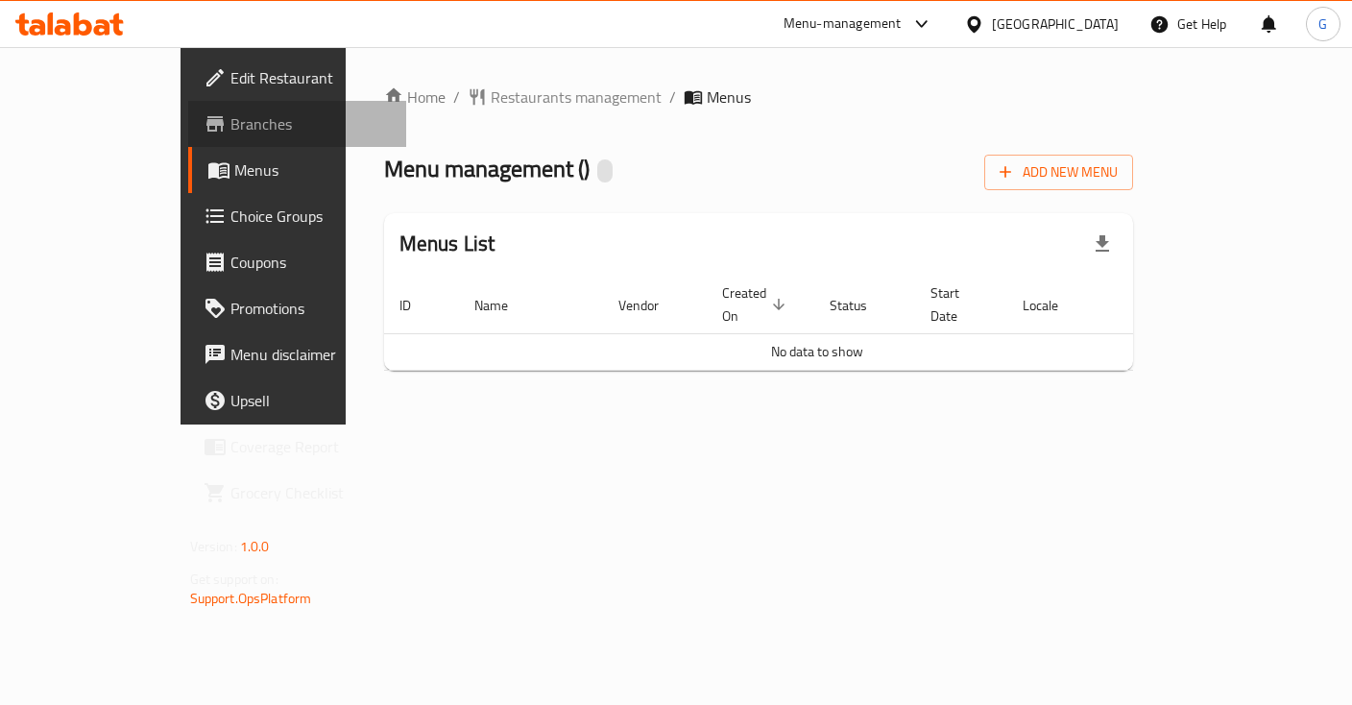 Image resolution: width=1352 pixels, height=705 pixels. What do you see at coordinates (757, 305) in the screenshot?
I see `span: Created On` at bounding box center [757, 305].